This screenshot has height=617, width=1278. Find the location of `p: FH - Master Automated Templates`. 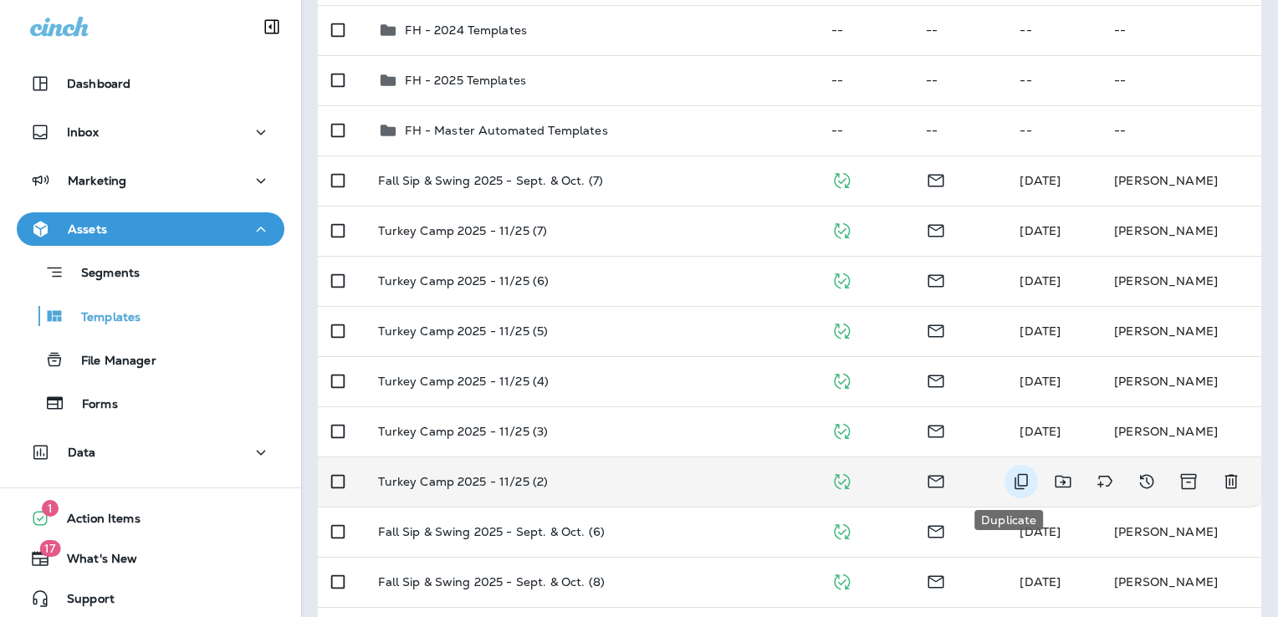

p: FH - Master Automated Templates is located at coordinates (506, 130).